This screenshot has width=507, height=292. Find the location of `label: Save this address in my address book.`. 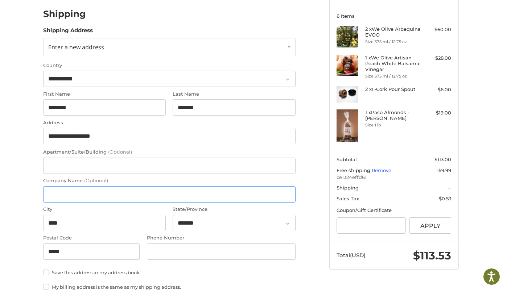

label: Save this address in my address book. is located at coordinates (169, 273).